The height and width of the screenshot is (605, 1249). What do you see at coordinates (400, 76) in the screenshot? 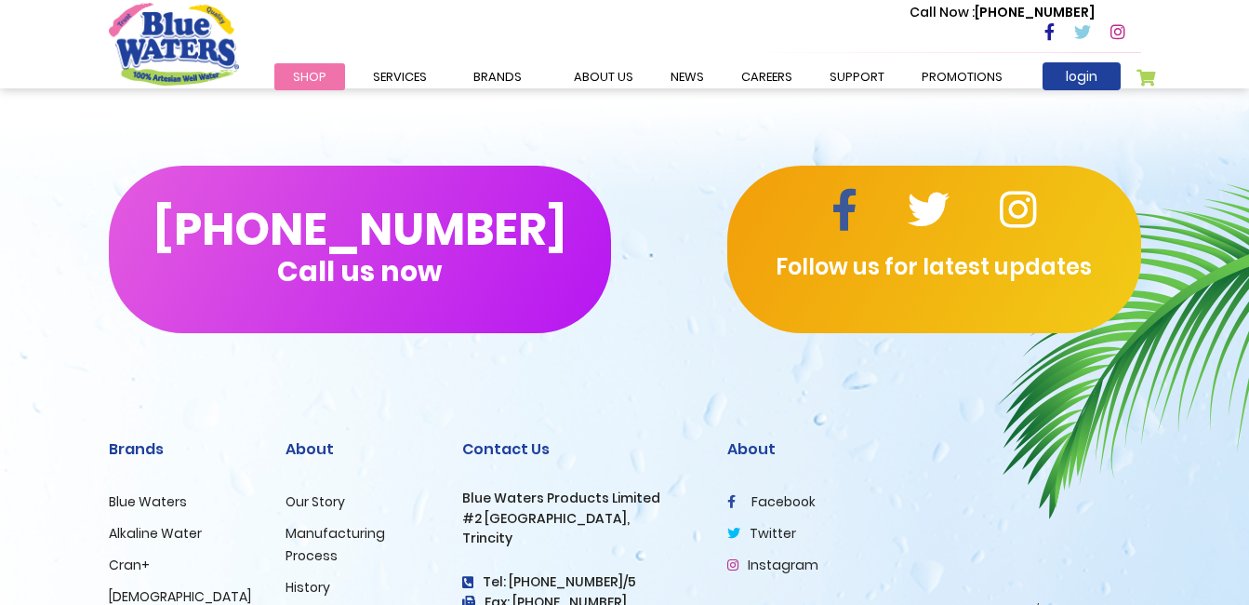
I see `span: Services` at bounding box center [400, 76].